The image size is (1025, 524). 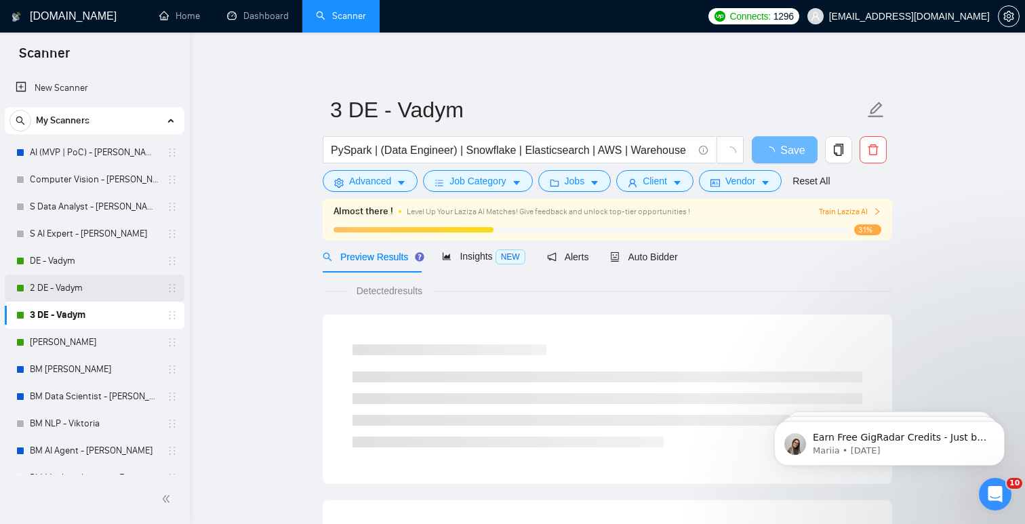 What do you see at coordinates (597, 110) in the screenshot?
I see `input: Scanner name...` at bounding box center [597, 110].